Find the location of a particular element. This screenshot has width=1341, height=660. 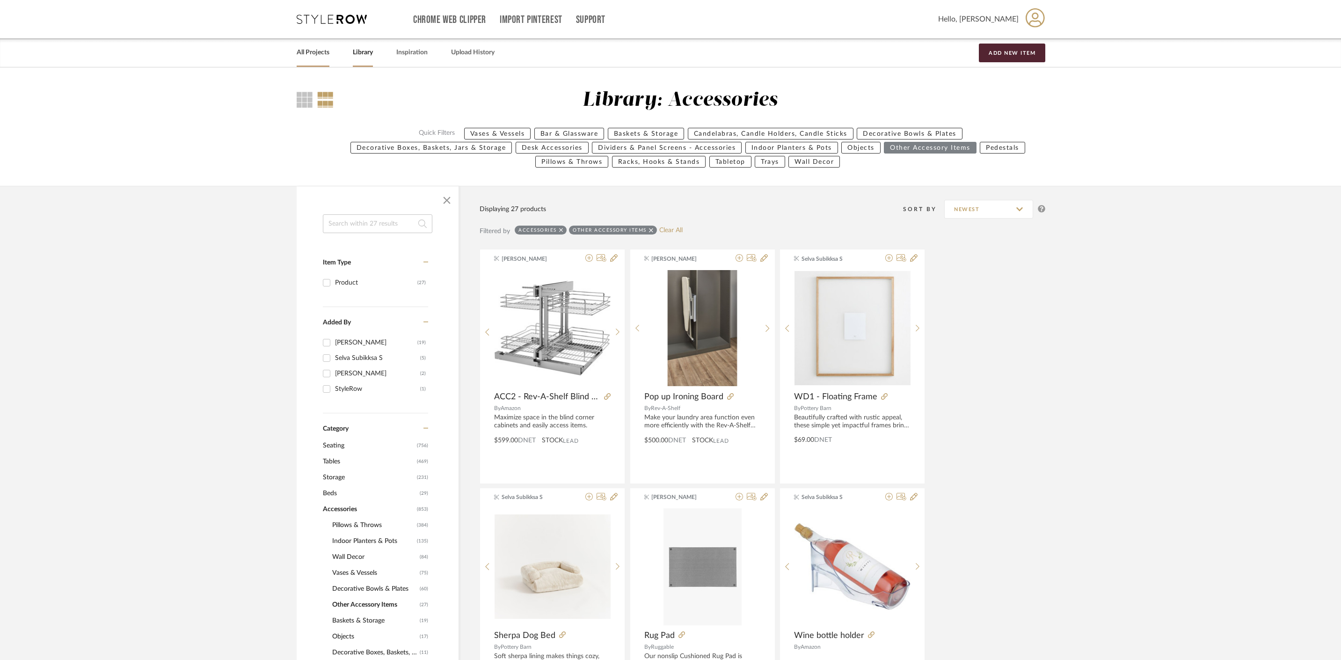

span: $69.00 is located at coordinates (804, 440).